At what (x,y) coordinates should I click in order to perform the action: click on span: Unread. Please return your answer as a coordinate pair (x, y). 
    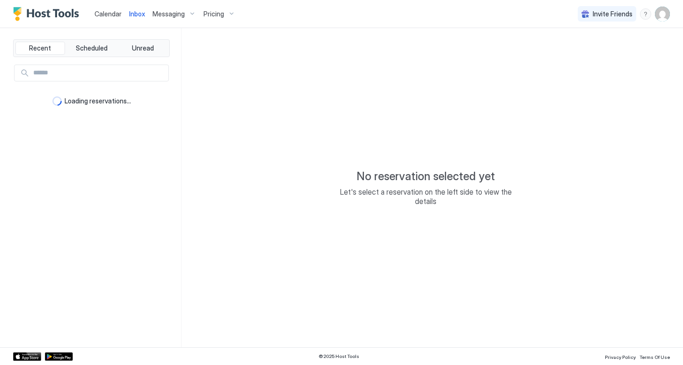
    Looking at the image, I should click on (143, 48).